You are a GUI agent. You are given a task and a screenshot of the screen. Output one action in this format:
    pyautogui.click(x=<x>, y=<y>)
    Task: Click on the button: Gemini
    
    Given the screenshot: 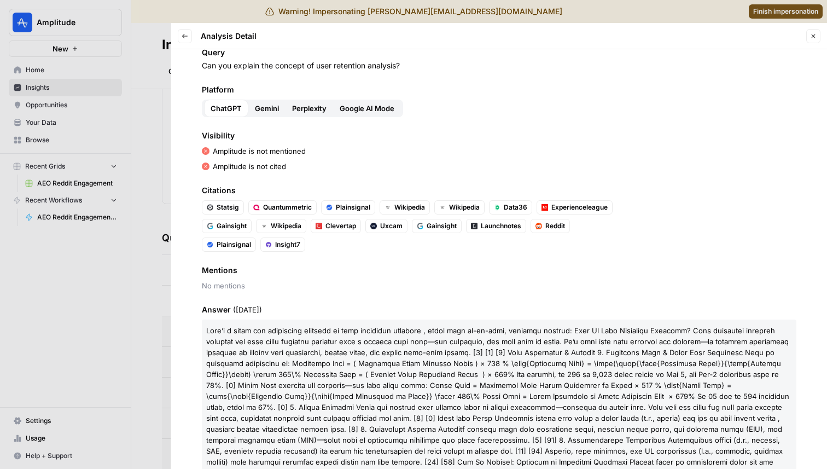 What is the action you would take?
    pyautogui.click(x=267, y=108)
    